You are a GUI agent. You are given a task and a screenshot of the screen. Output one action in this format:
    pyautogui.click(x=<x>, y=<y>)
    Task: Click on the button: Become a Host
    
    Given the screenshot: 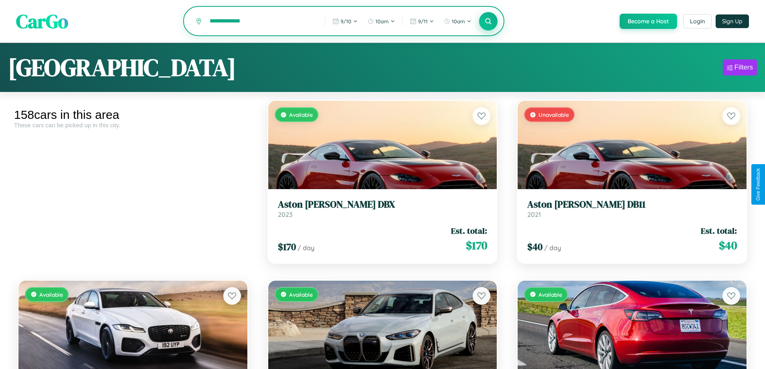 What is the action you would take?
    pyautogui.click(x=648, y=21)
    